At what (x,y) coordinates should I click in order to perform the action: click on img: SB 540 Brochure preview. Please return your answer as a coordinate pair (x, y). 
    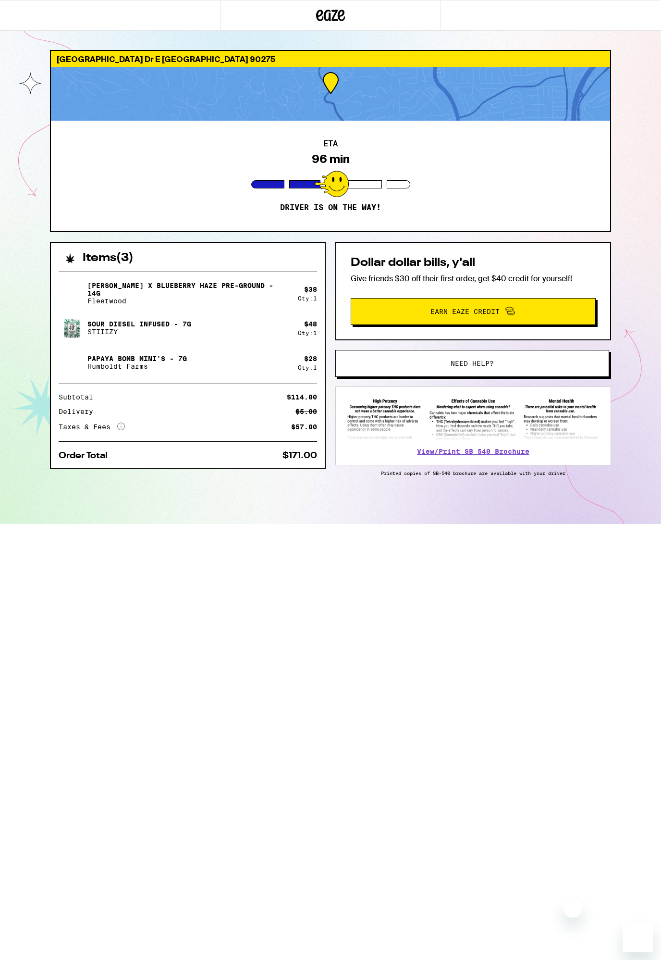
    Looking at the image, I should click on (473, 419).